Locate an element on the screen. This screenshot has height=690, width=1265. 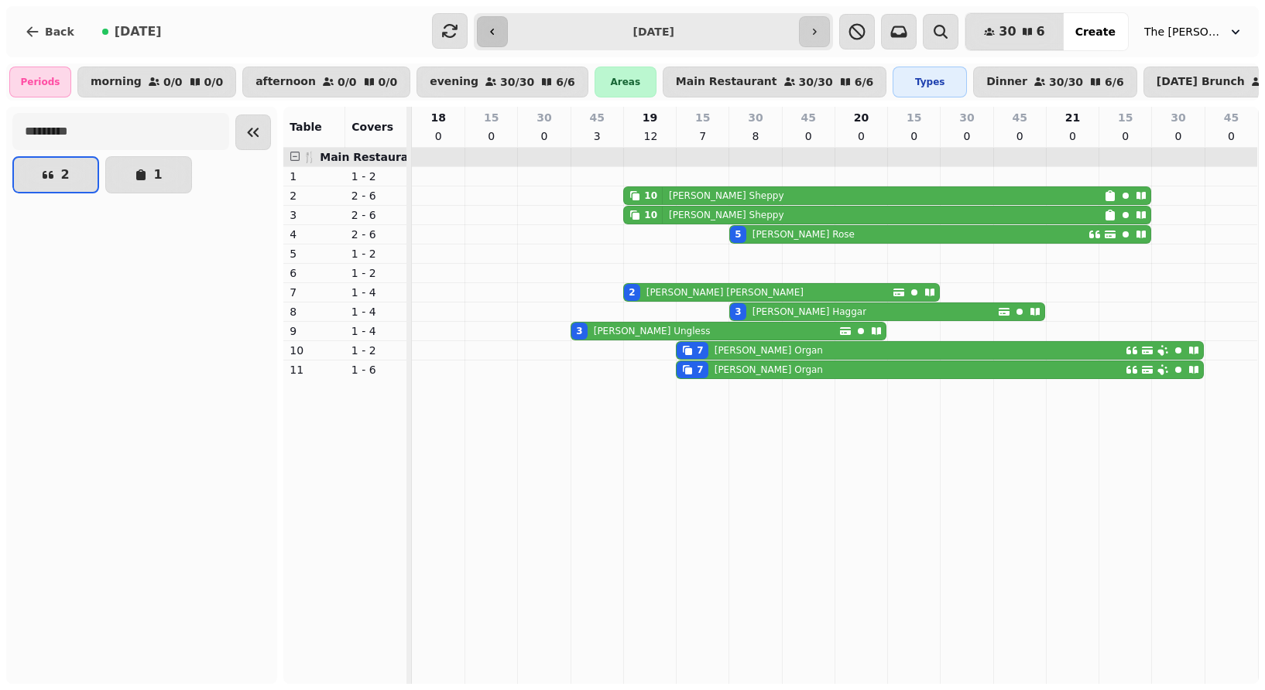
p: 1 - 6 is located at coordinates (376, 370).